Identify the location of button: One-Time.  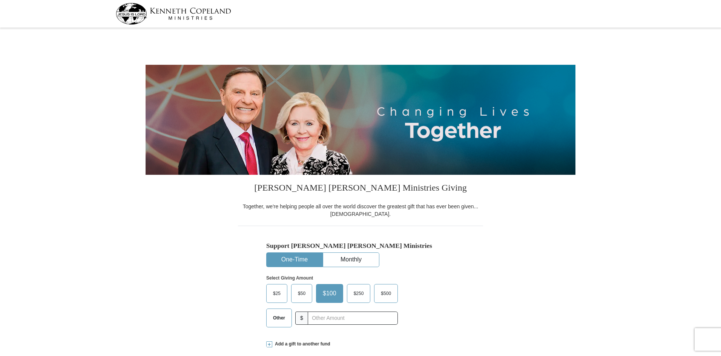
(294, 260).